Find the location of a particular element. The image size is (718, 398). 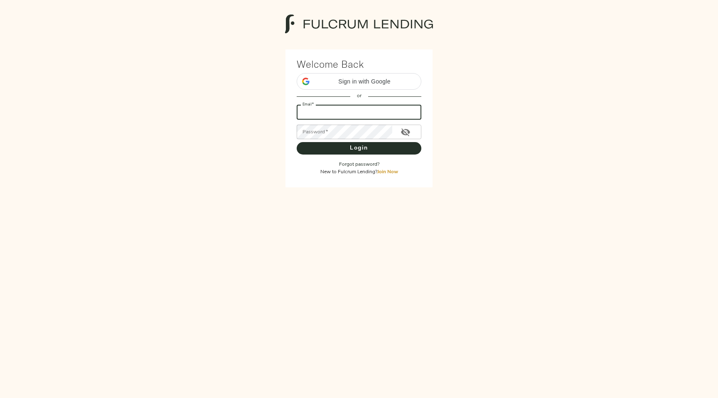

button: Toggle password visibility is located at coordinates (406, 132).